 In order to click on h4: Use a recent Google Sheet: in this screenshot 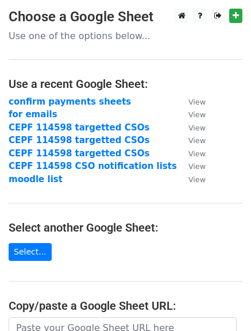, I will do `click(125, 84)`.